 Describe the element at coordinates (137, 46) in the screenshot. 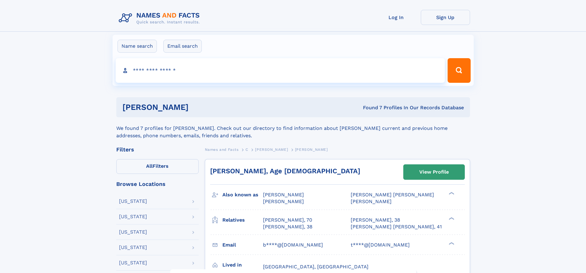

I see `label: Name search` at that location.